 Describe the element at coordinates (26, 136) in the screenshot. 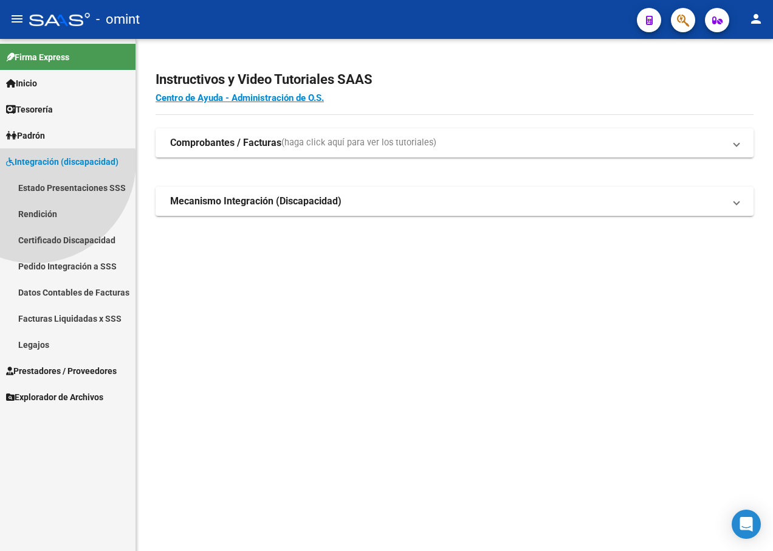

I see `span: Padrón` at that location.